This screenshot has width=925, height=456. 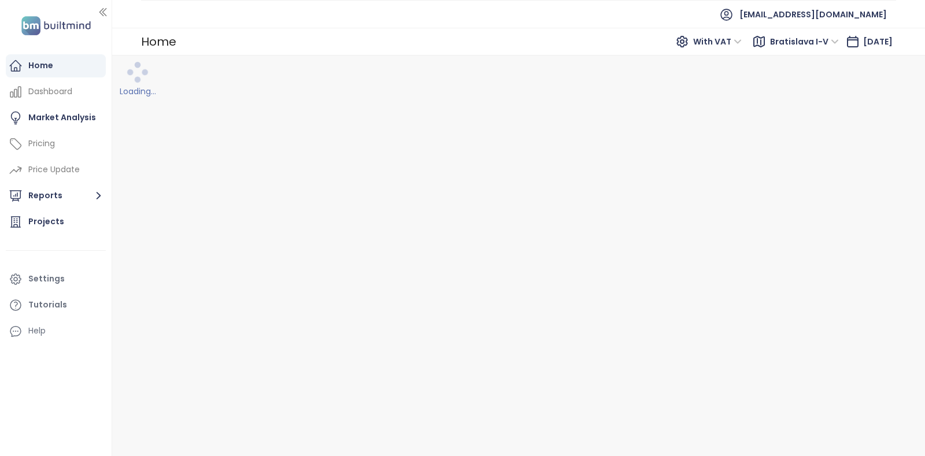 I want to click on a: Home, so click(x=56, y=66).